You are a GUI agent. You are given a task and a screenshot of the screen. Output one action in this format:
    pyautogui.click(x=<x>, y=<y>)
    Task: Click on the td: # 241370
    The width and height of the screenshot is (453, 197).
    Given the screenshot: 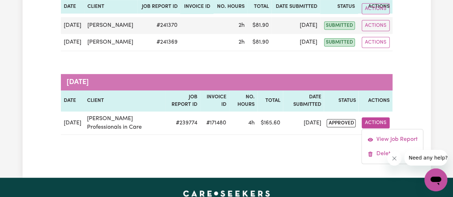 What is the action you would take?
    pyautogui.click(x=159, y=25)
    